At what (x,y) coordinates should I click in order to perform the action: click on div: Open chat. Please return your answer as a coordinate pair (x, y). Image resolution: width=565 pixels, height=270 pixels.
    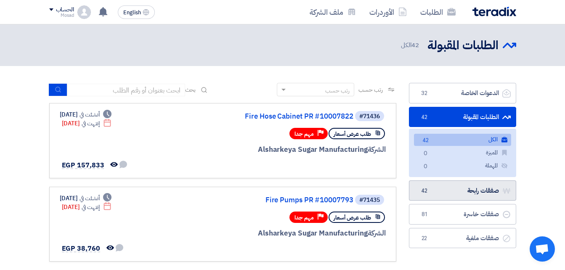
    Looking at the image, I should click on (542, 249).